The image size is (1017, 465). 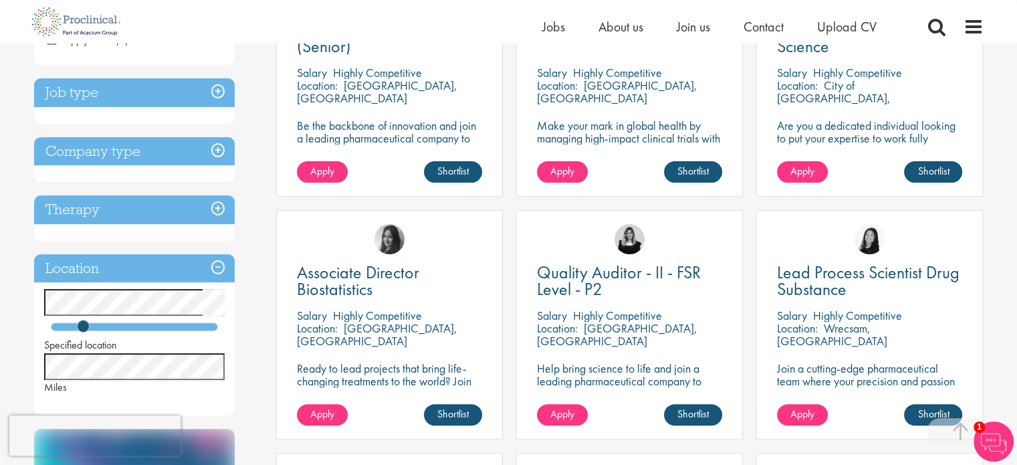 What do you see at coordinates (389, 393) in the screenshot?
I see `p: Ready to lead projects that bring life-changing treatments to the world? Join our client at the f...` at bounding box center [389, 393].